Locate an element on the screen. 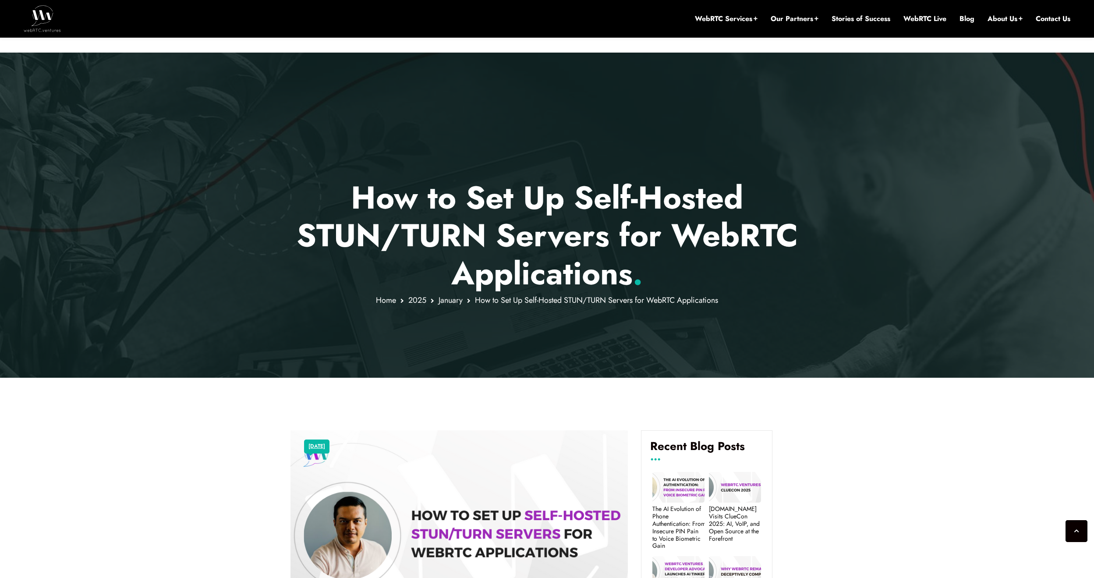 The height and width of the screenshot is (578, 1094). a: WebRTC Services is located at coordinates (726, 19).